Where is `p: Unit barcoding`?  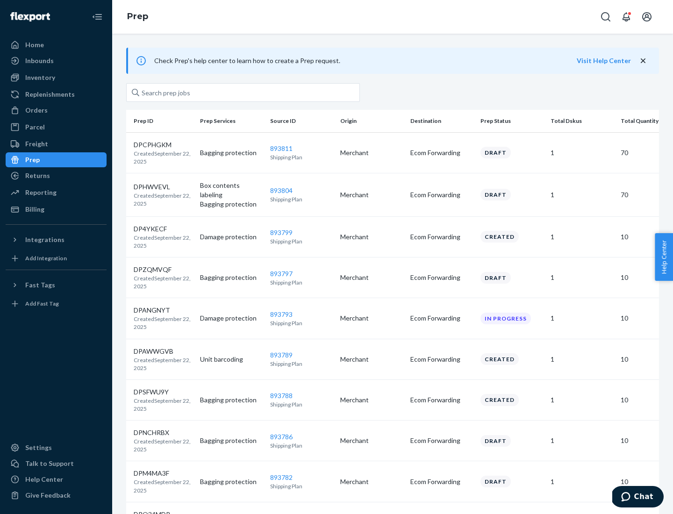 p: Unit barcoding is located at coordinates (231, 359).